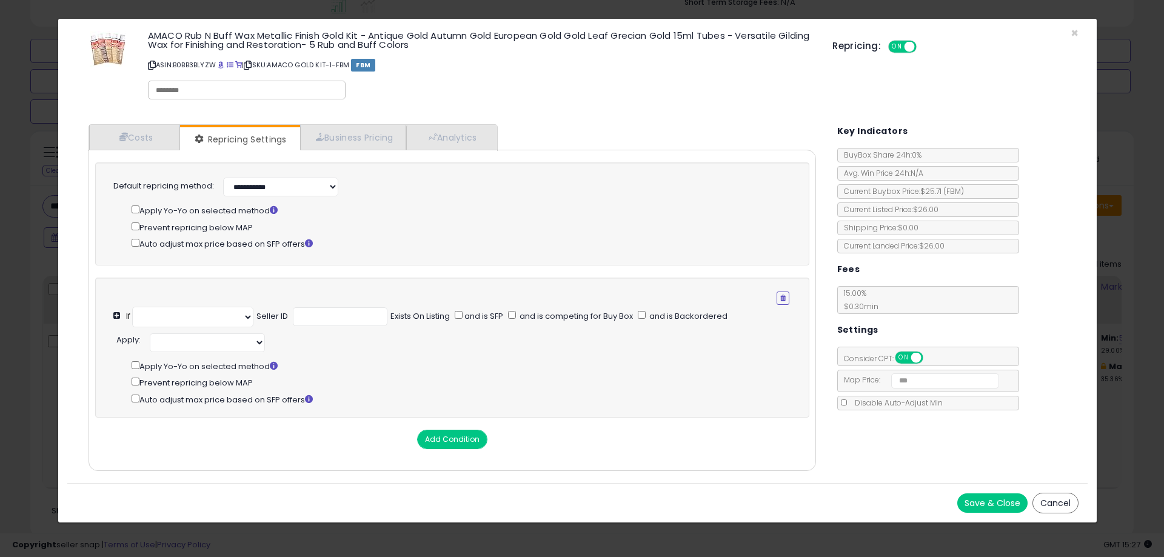 Image resolution: width=1164 pixels, height=557 pixels. I want to click on span: and is SFP, so click(483, 316).